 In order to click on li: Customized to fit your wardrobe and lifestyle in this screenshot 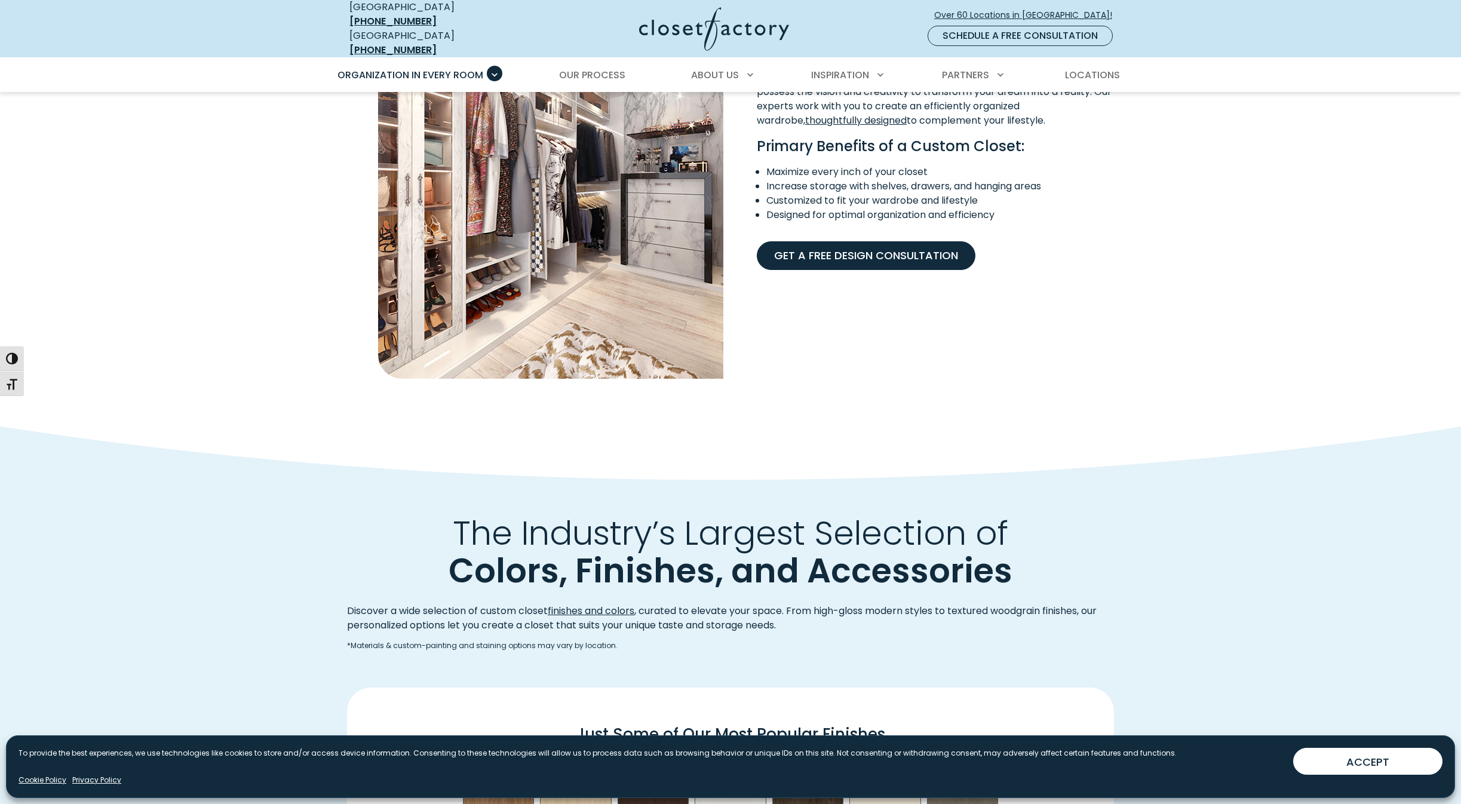, I will do `click(944, 201)`.